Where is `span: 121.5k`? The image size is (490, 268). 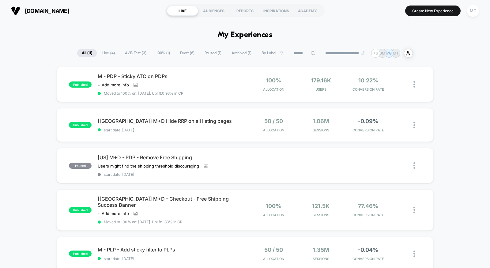
span: 121.5k is located at coordinates (320, 206).